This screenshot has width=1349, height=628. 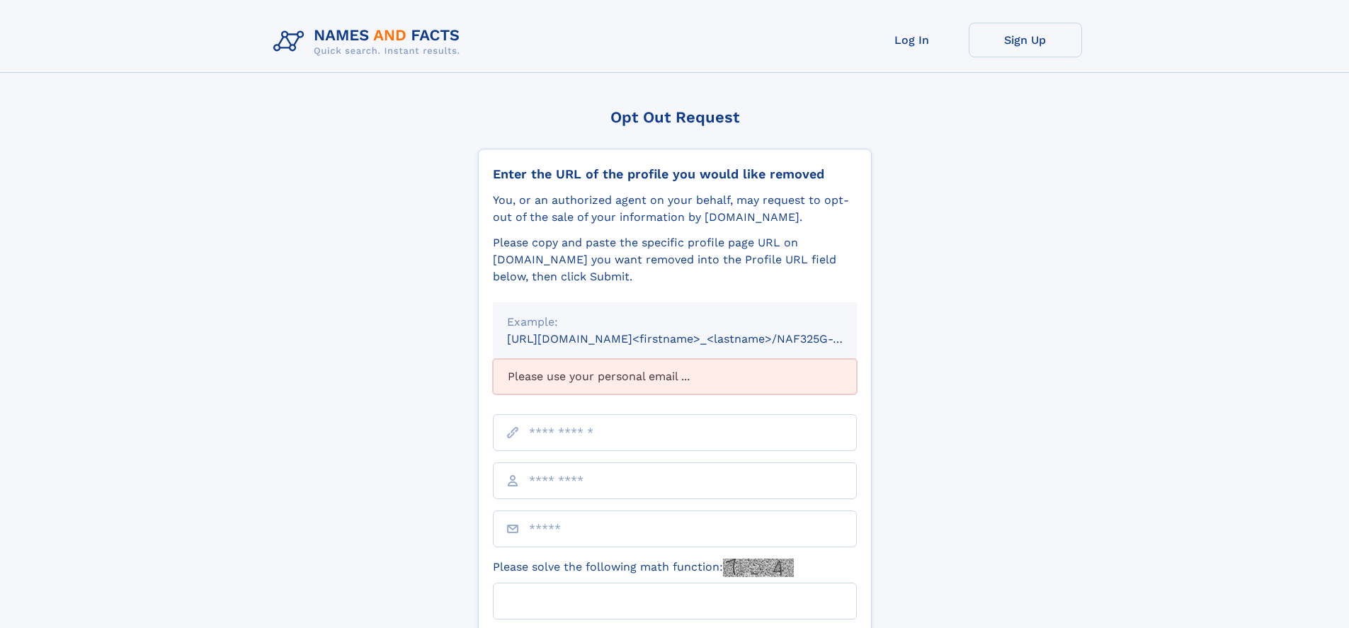 What do you see at coordinates (1026, 40) in the screenshot?
I see `a: Sign Up` at bounding box center [1026, 40].